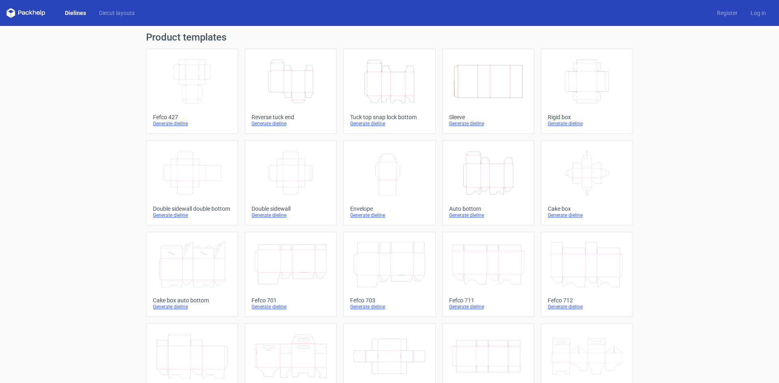  I want to click on div: Fefco 712, so click(586, 300).